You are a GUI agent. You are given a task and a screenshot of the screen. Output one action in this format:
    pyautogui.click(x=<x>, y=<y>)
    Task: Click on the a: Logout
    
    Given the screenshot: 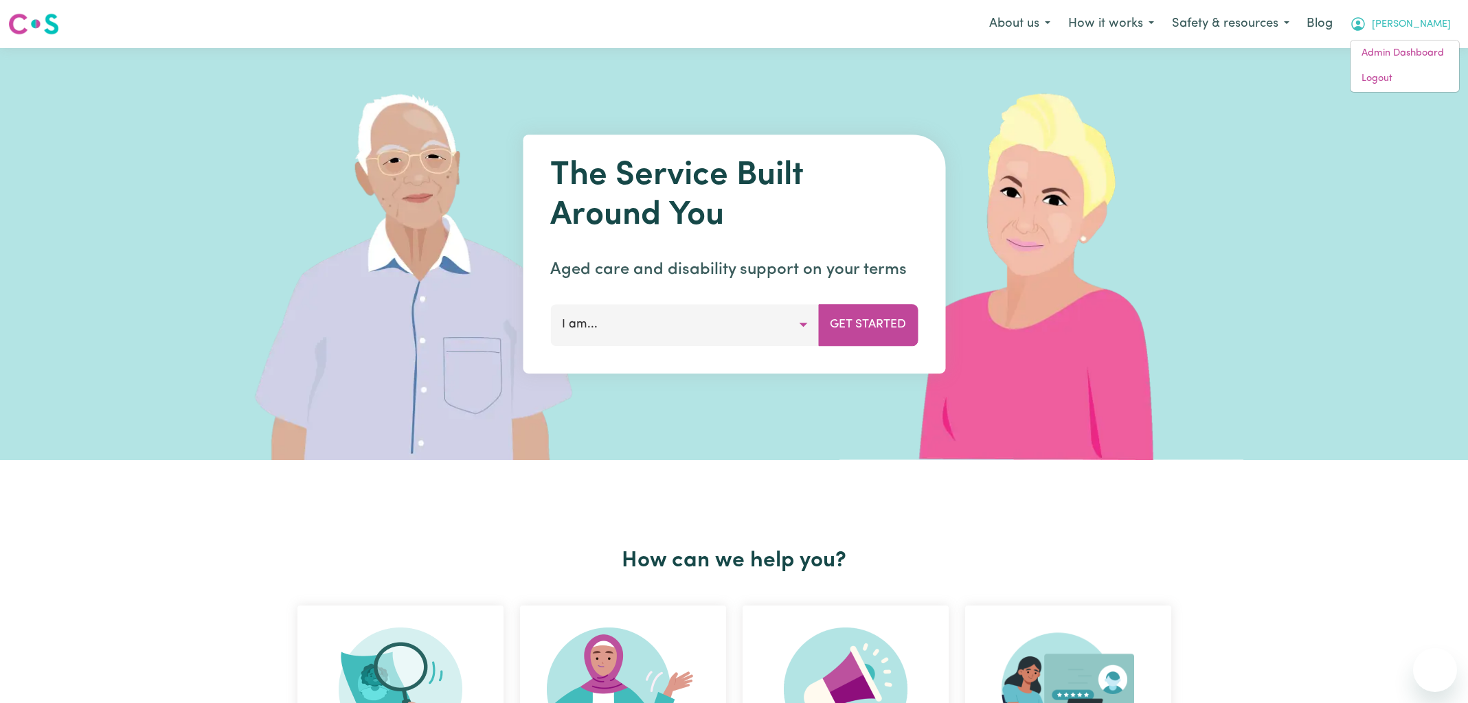 What is the action you would take?
    pyautogui.click(x=1405, y=79)
    